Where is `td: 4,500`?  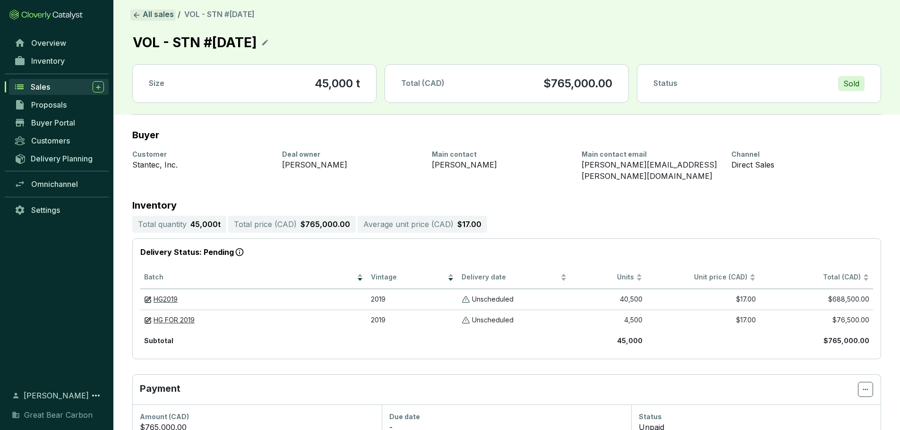
td: 4,500 is located at coordinates (608, 320).